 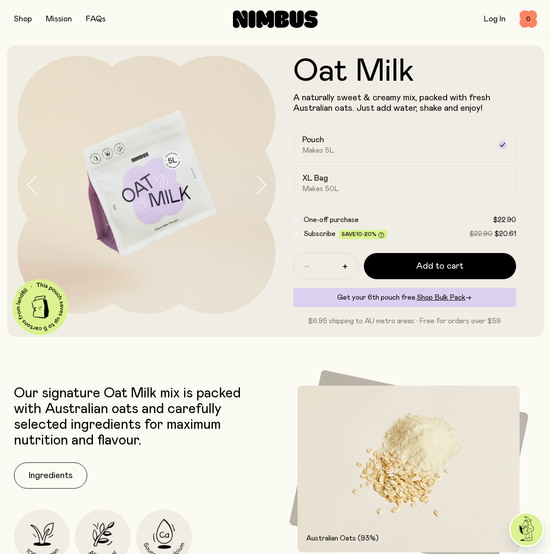 I want to click on button: Add to cart, so click(x=440, y=266).